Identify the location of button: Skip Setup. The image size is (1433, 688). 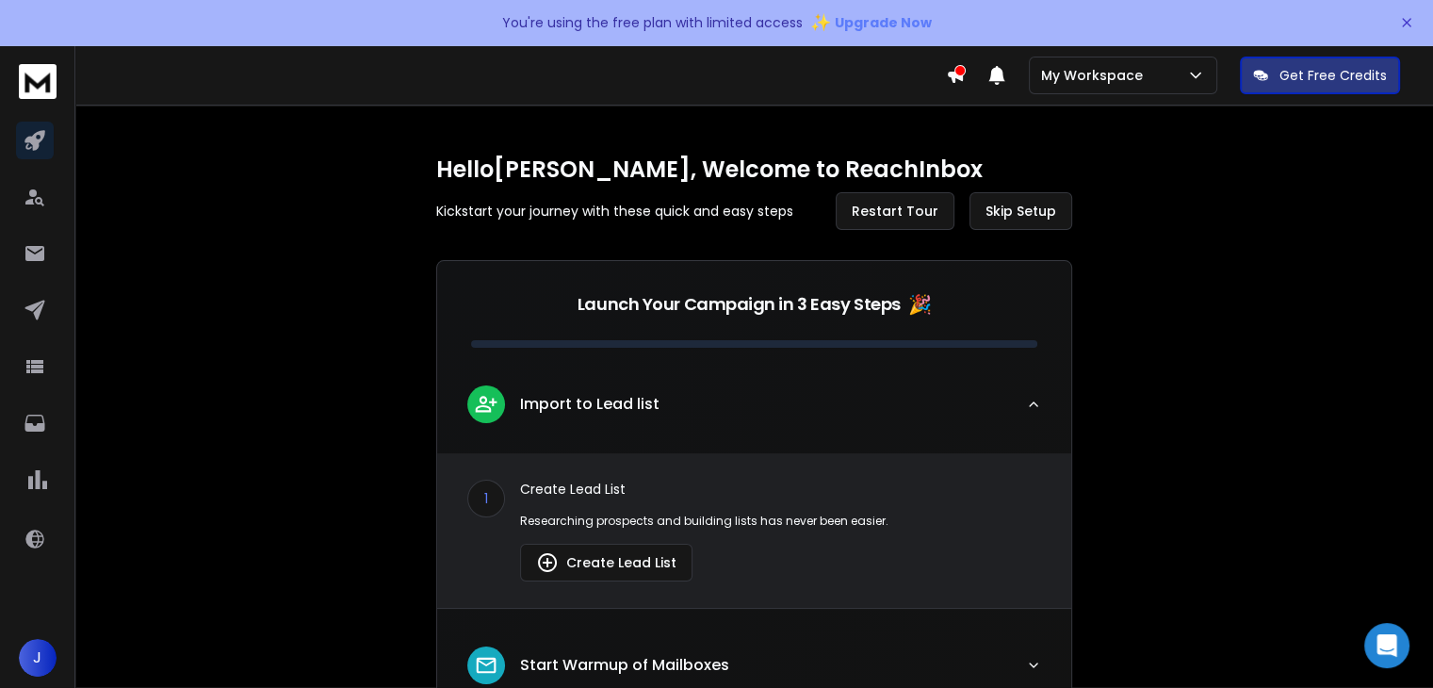
(1020, 211).